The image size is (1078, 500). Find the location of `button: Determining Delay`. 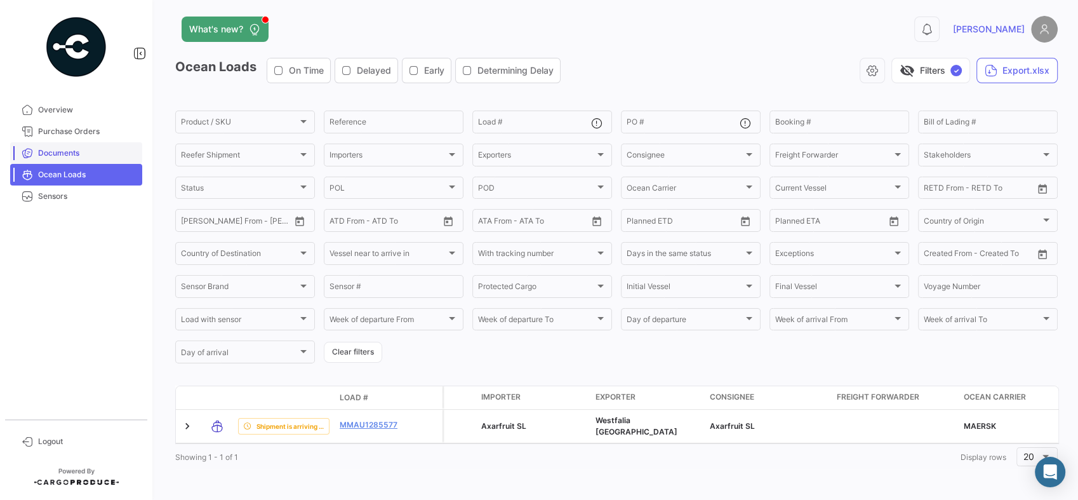

button: Determining Delay is located at coordinates (508, 70).